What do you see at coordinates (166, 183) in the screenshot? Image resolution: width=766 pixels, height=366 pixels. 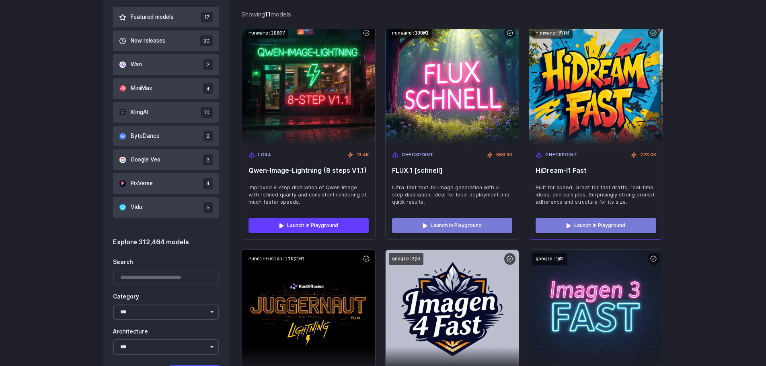 I see `button: PixVerse 4` at bounding box center [166, 183].